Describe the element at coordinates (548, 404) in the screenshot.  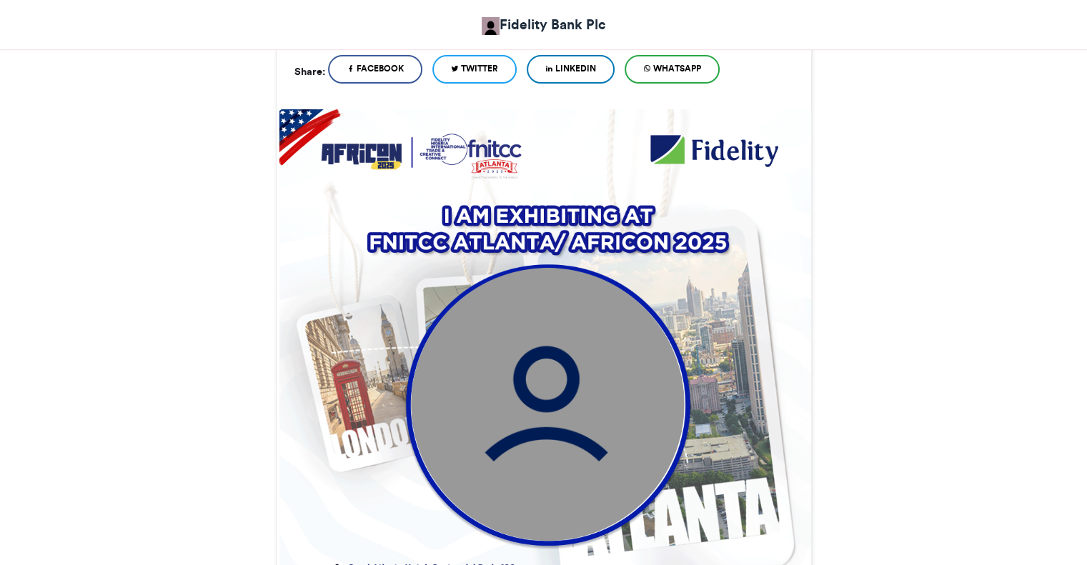
I see `img: user_circle.png` at that location.